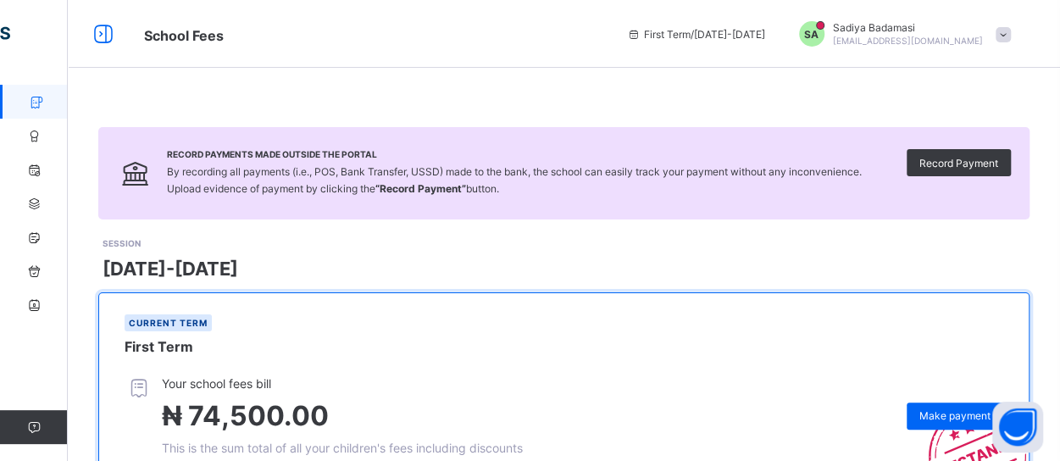 The image size is (1060, 461). What do you see at coordinates (158, 347) in the screenshot?
I see `span: First Term` at bounding box center [158, 347].